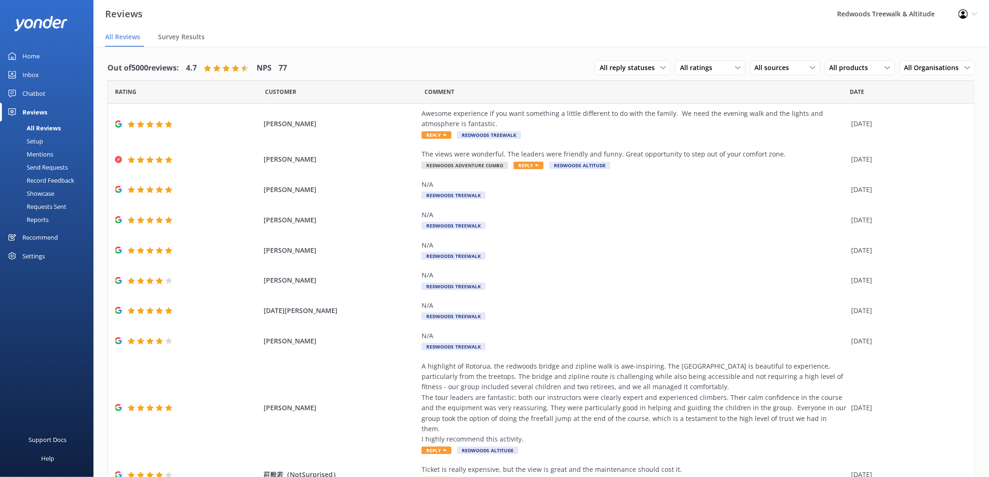 The height and width of the screenshot is (477, 989). What do you see at coordinates (181, 37) in the screenshot?
I see `span: Survey Results` at bounding box center [181, 37].